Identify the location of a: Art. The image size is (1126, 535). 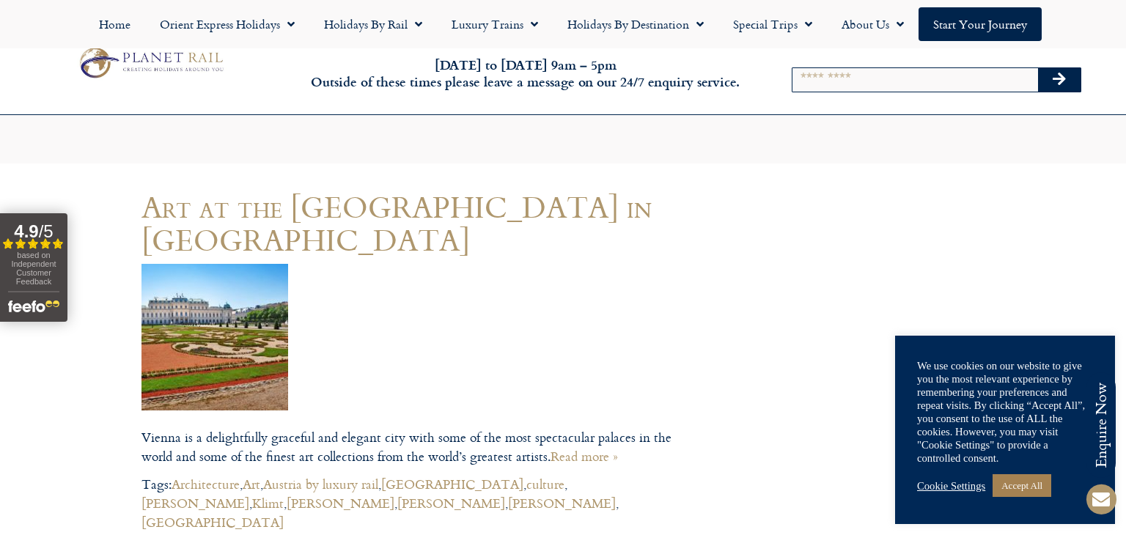
(251, 484).